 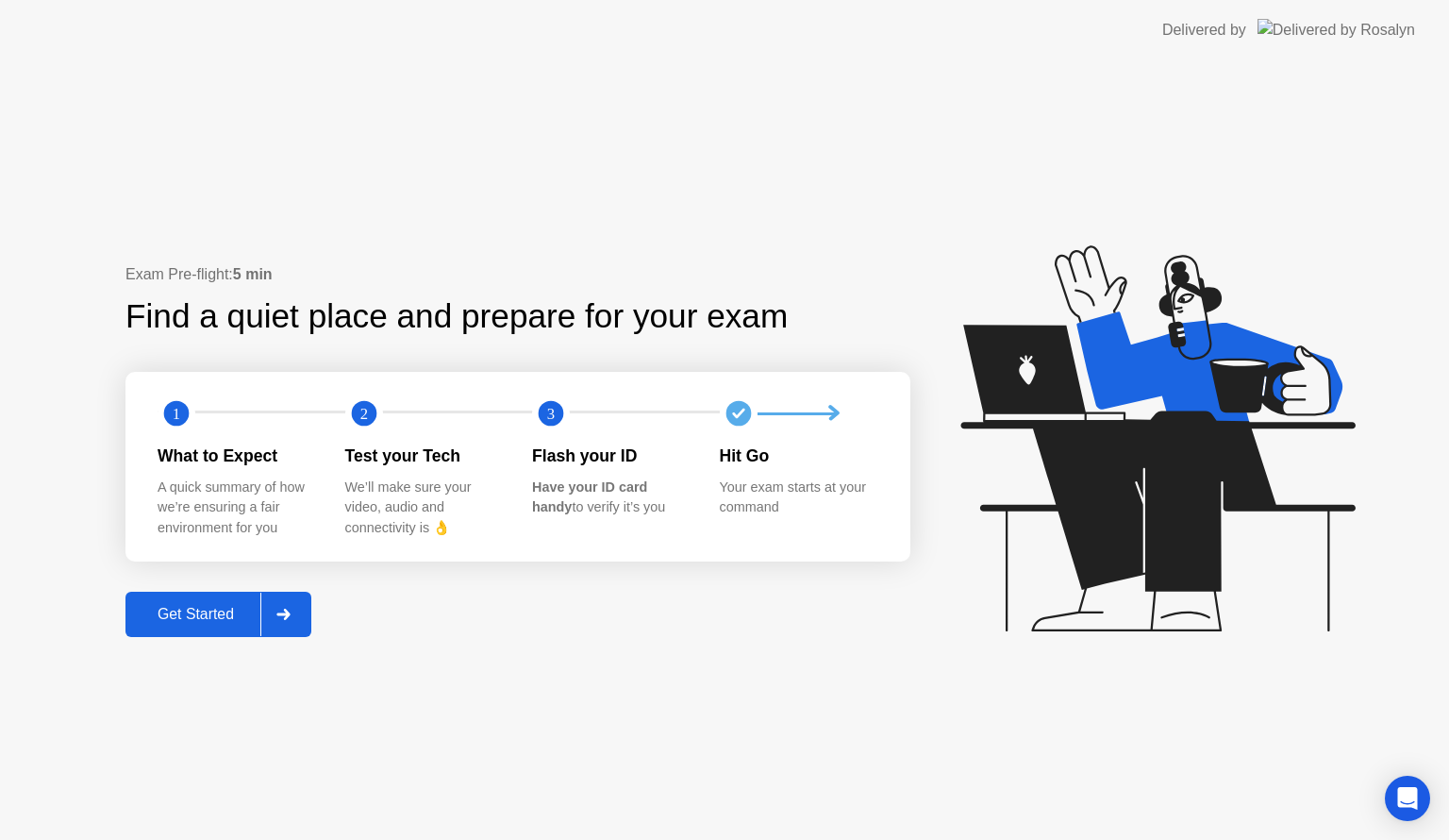 What do you see at coordinates (236, 508) in the screenshot?
I see `div: A quick summary of how we’re ensuring a fair environment for you` at bounding box center [236, 508].